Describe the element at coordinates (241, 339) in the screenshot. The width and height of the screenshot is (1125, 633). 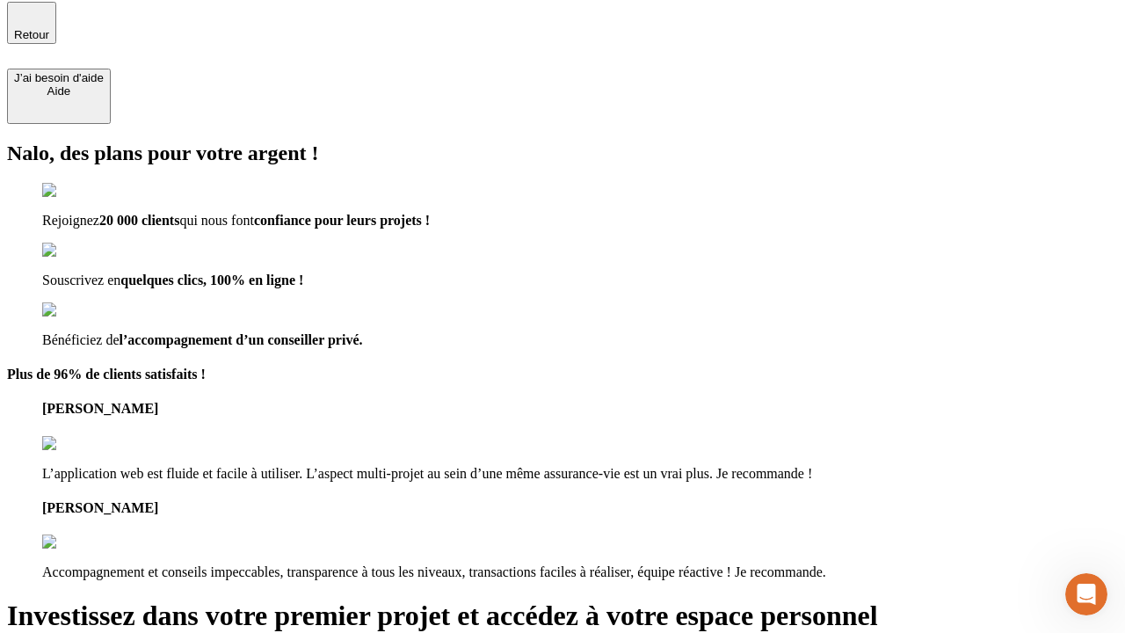
I see `span: l’accompagnement d’un conseiller privé.` at that location.